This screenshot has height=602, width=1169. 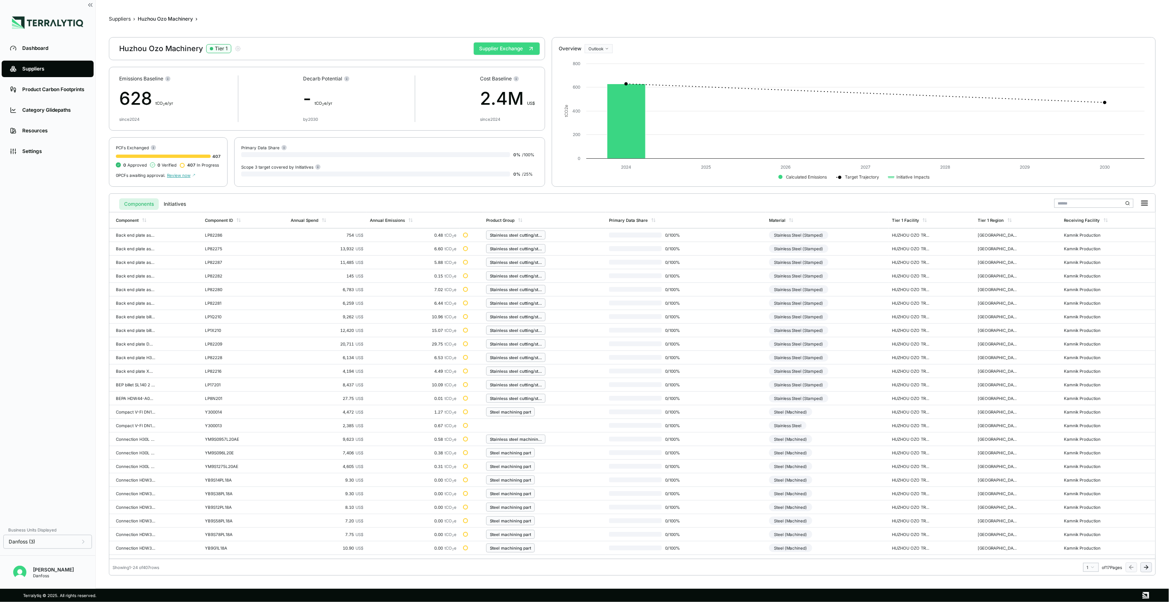 I want to click on span: 0 %, so click(x=517, y=155).